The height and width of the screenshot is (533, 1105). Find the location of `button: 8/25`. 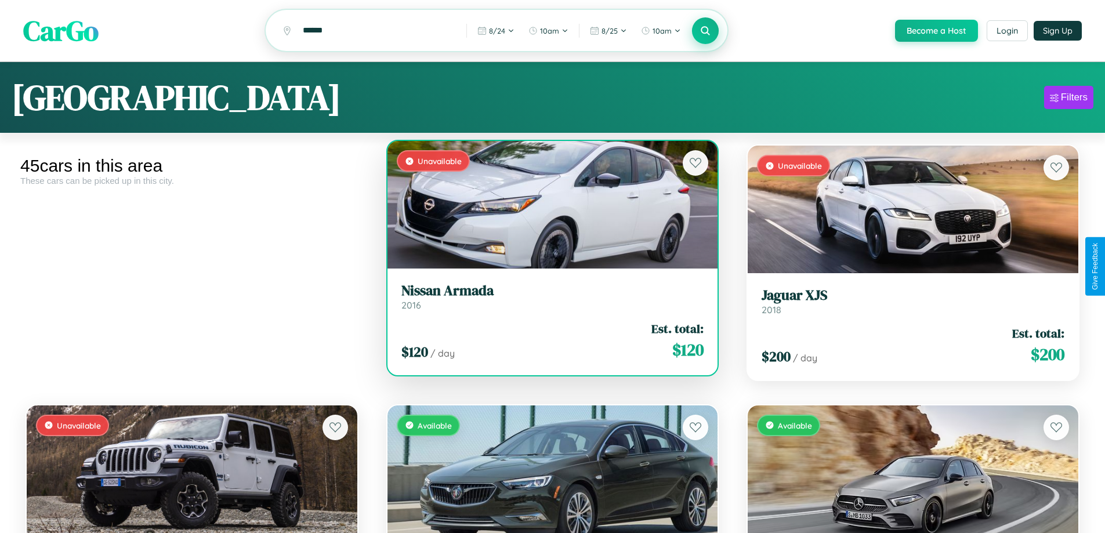

button: 8/25 is located at coordinates (608, 31).